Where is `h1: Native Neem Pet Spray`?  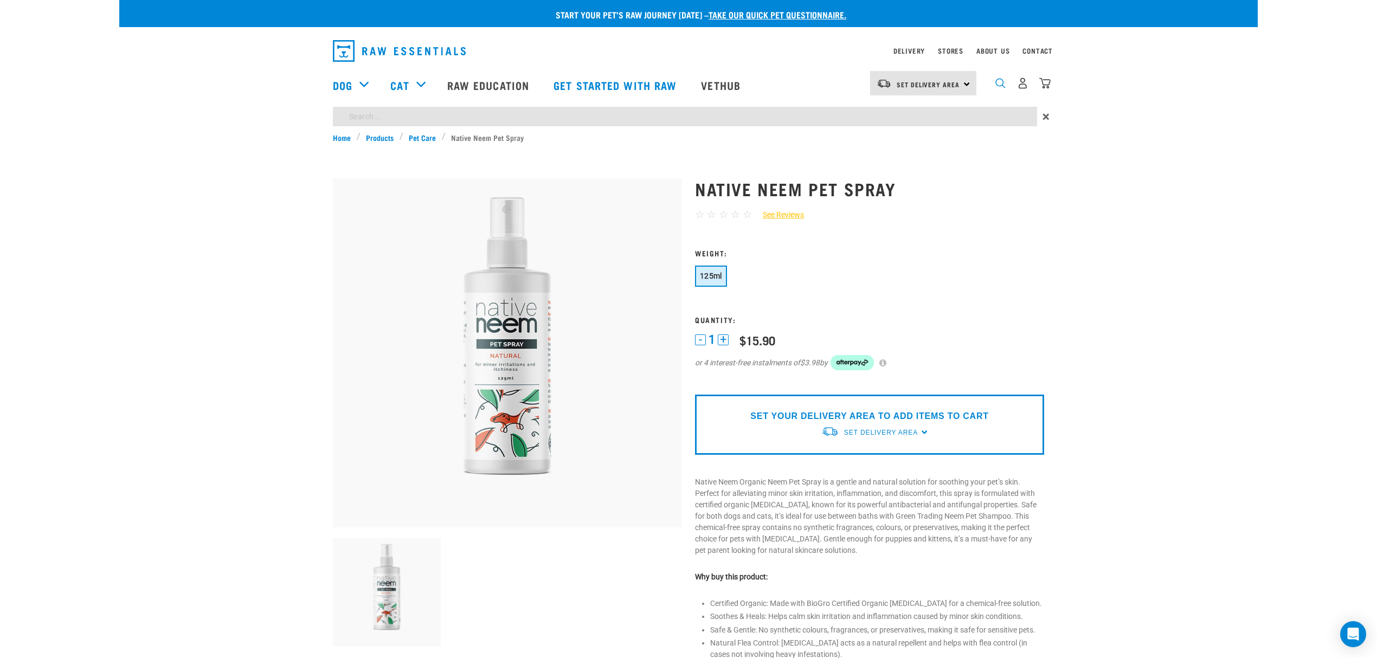 h1: Native Neem Pet Spray is located at coordinates (870, 189).